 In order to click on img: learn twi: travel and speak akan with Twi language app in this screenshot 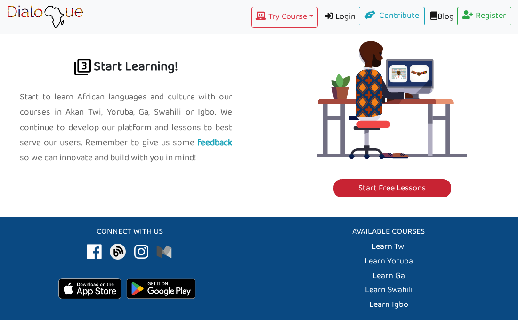, I will do `click(392, 100)`.